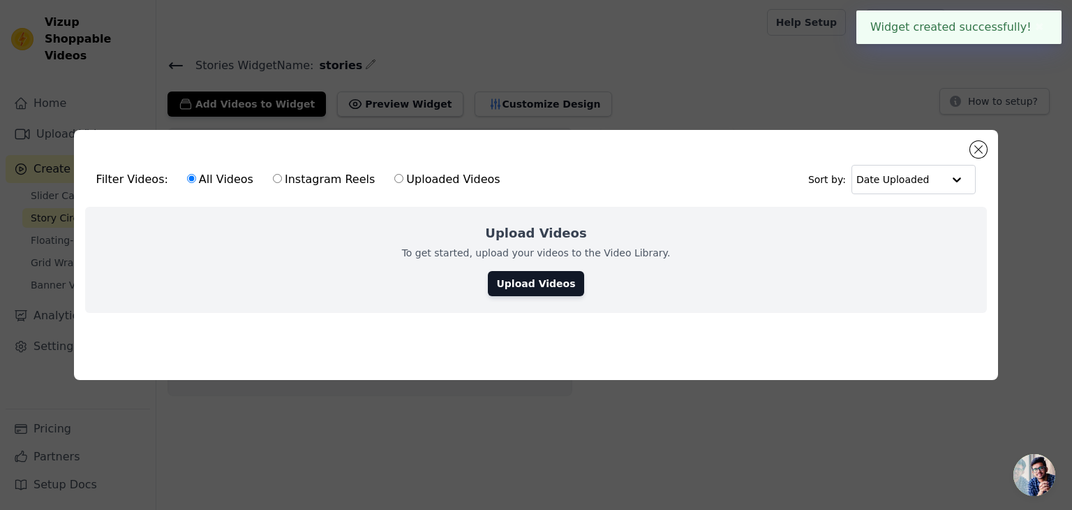 The width and height of the screenshot is (1072, 510). Describe the element at coordinates (535, 283) in the screenshot. I see `a: Upload Videos` at that location.